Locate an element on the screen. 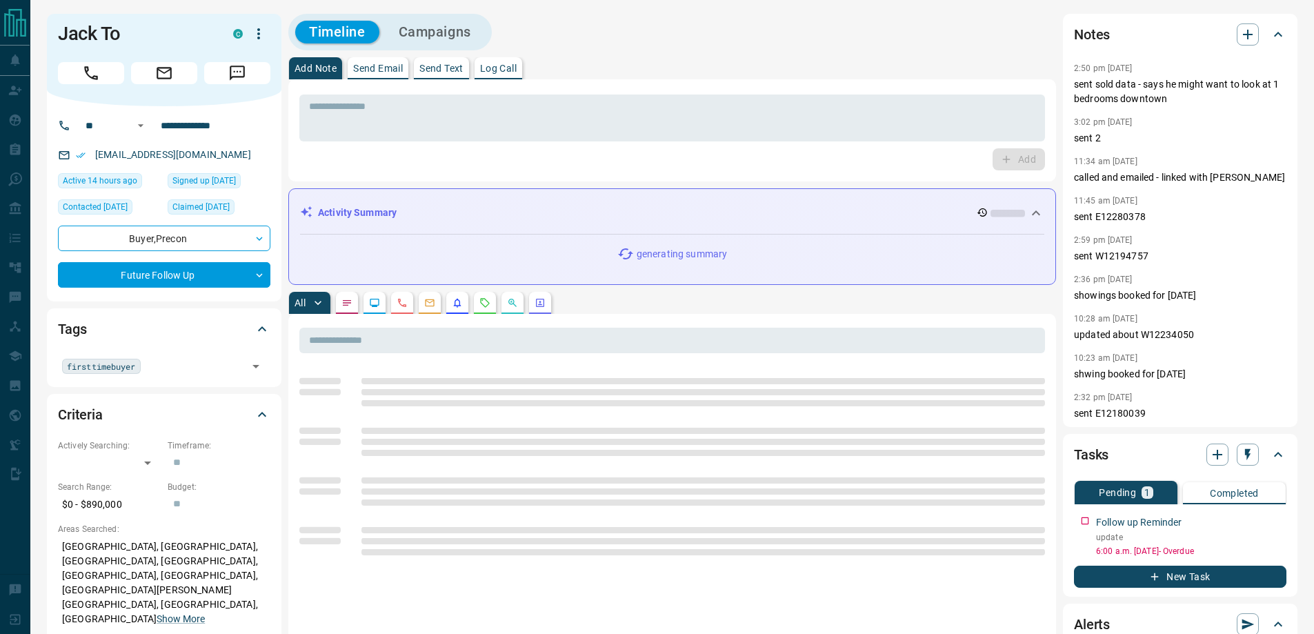 The width and height of the screenshot is (1314, 634). h2: Notes is located at coordinates (1092, 34).